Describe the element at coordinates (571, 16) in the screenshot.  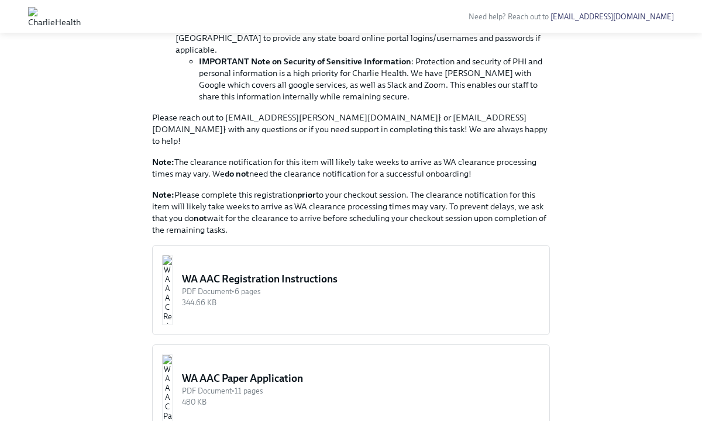
I see `span: Need help? Reach out to` at that location.